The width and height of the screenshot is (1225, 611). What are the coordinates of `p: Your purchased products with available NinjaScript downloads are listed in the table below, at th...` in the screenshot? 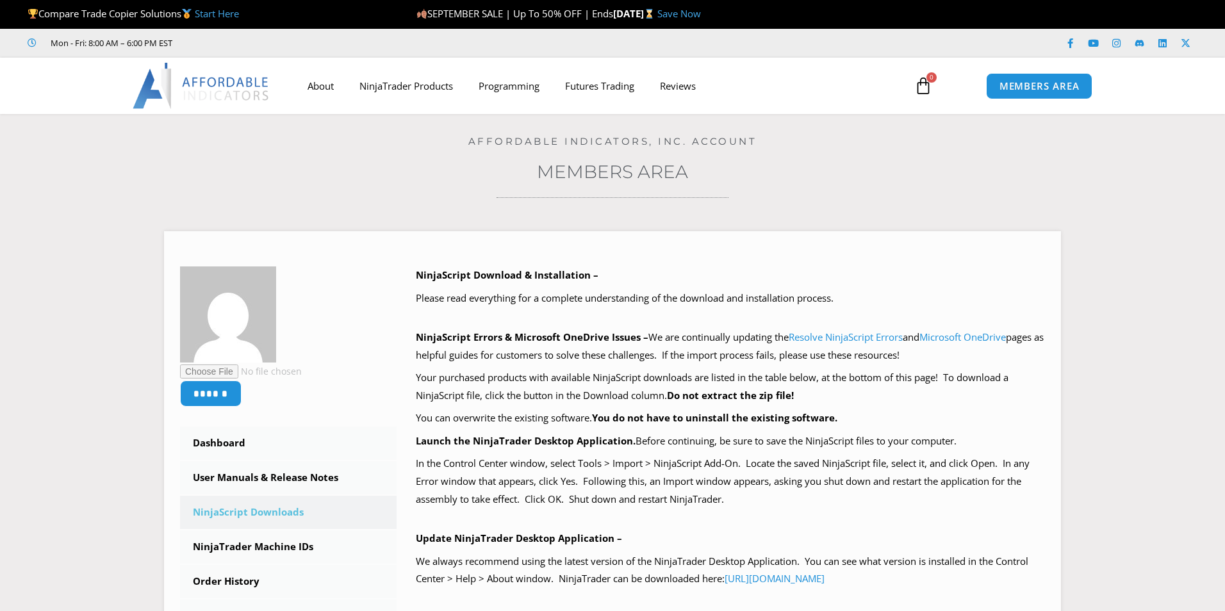 It's located at (730, 387).